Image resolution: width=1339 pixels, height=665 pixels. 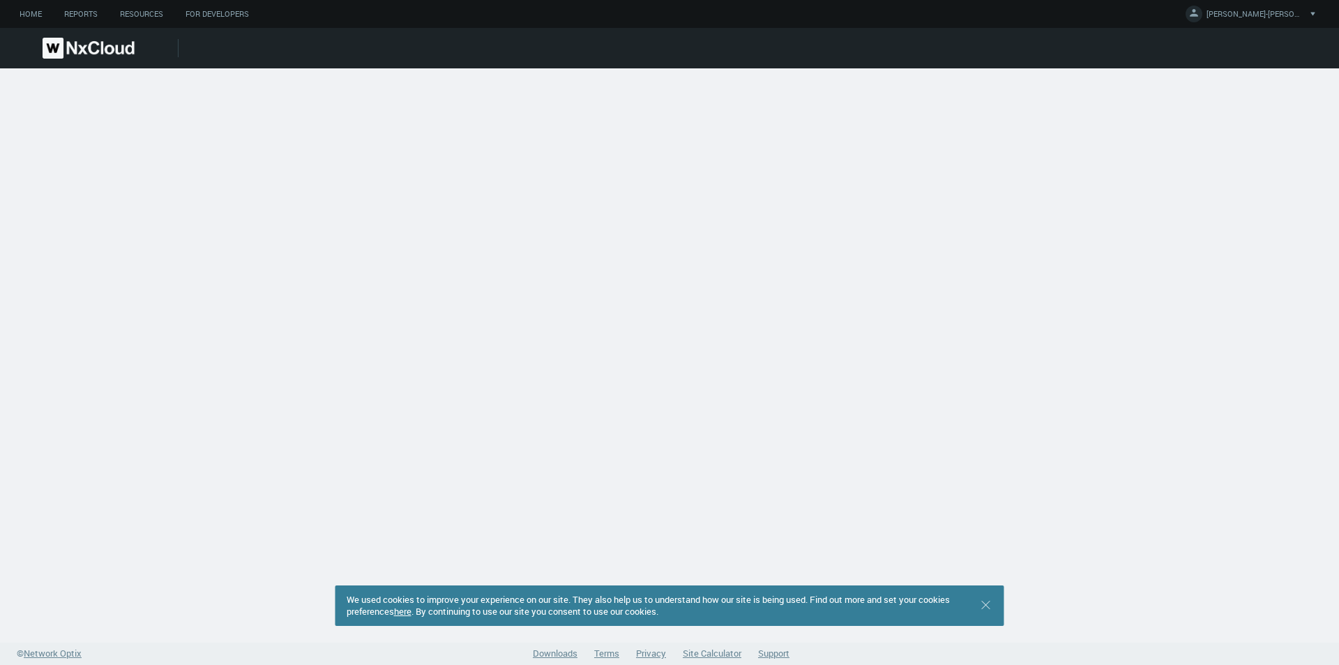 What do you see at coordinates (89, 48) in the screenshot?
I see `img: Nx Cloud logo` at bounding box center [89, 48].